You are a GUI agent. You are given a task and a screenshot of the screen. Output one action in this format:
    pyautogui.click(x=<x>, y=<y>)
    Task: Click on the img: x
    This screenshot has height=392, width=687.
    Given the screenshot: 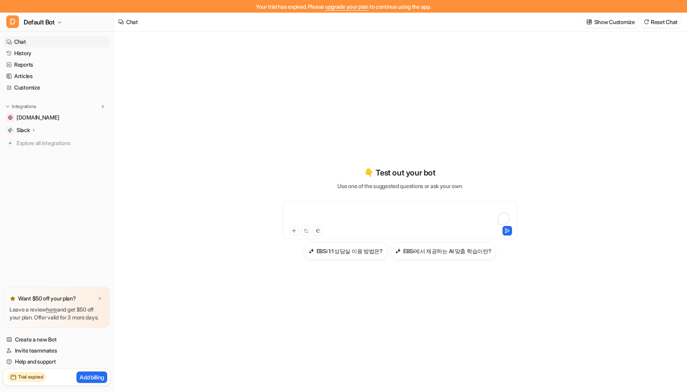 What is the action you would take?
    pyautogui.click(x=100, y=298)
    